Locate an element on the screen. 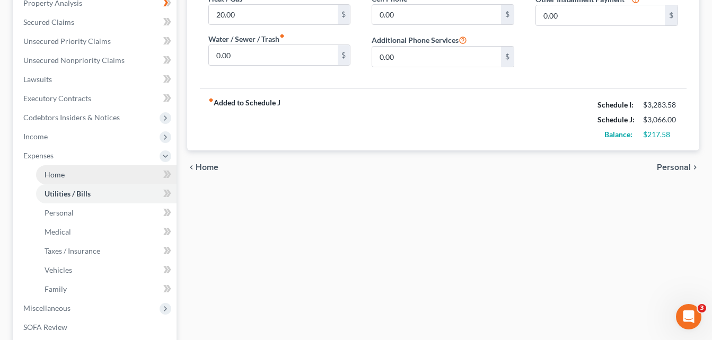 The height and width of the screenshot is (340, 712). a: Personal is located at coordinates (106, 213).